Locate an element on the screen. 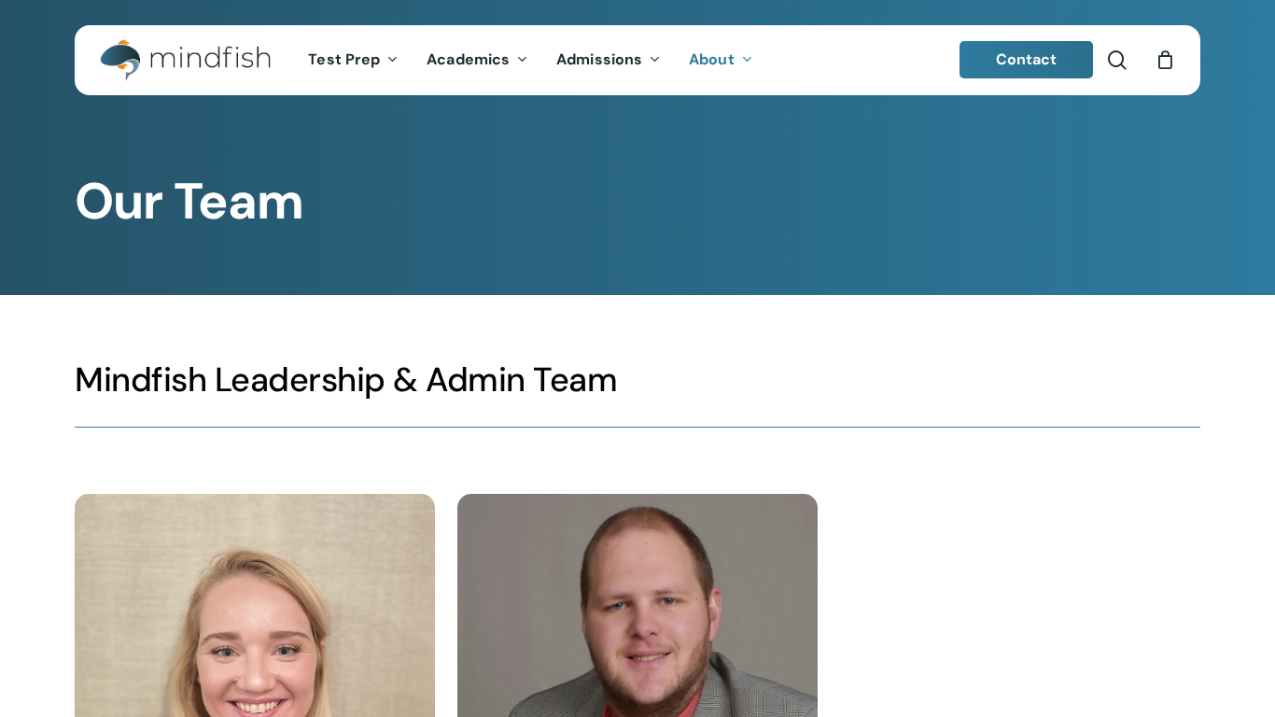 The image size is (1275, 717). span: Test Prep is located at coordinates (343, 59).